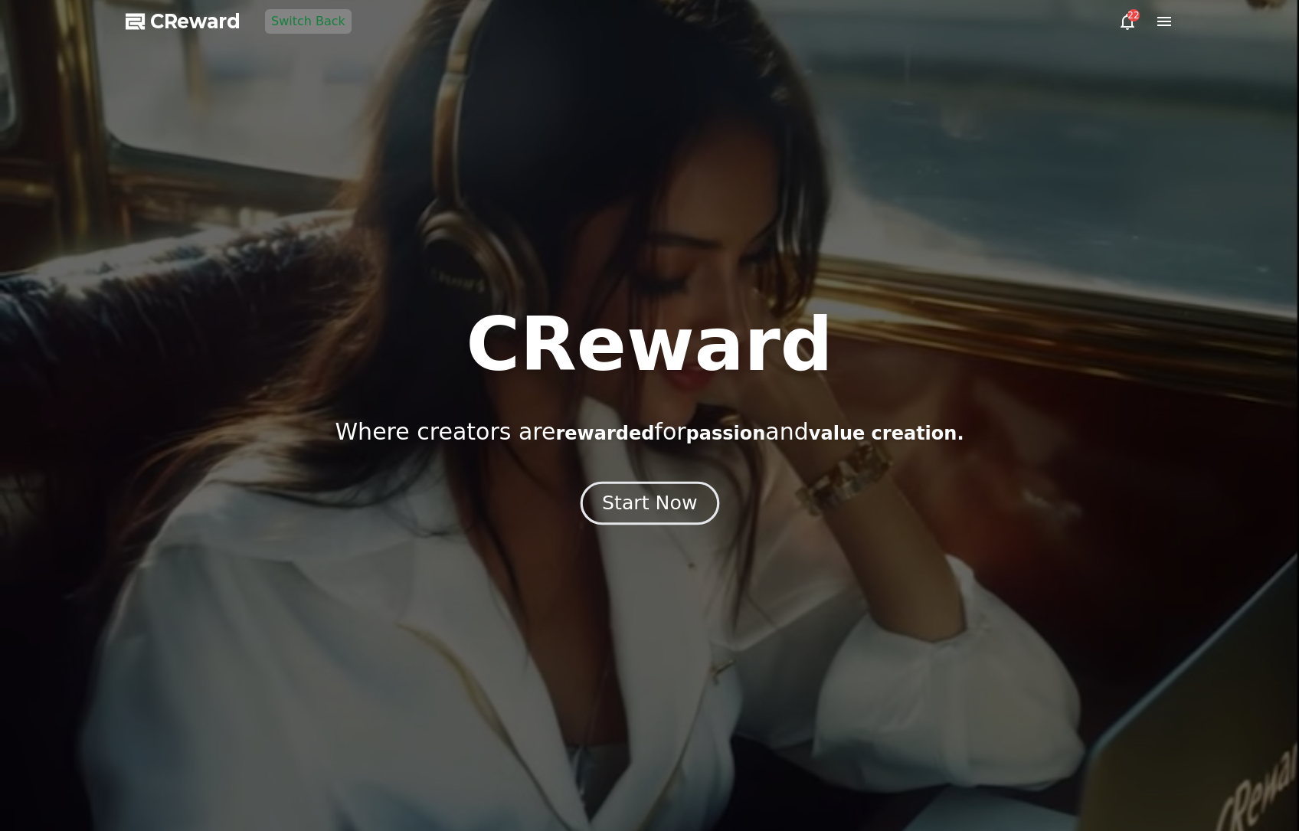  I want to click on span: value creation., so click(886, 434).